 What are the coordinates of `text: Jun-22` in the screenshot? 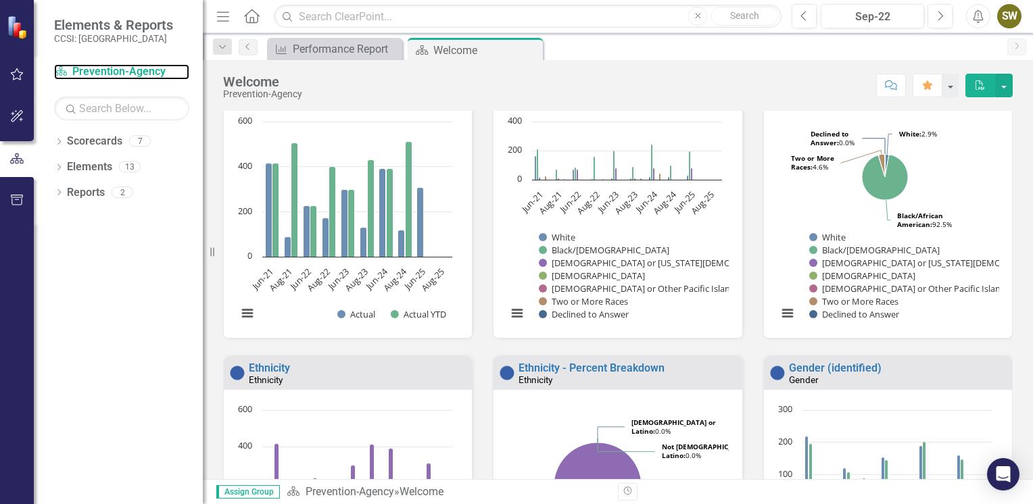 It's located at (300, 279).